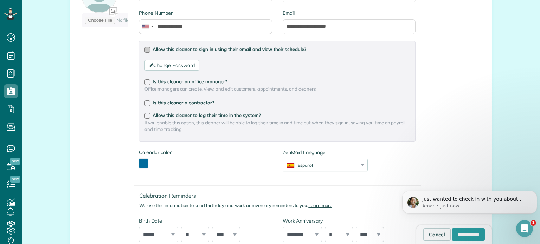 Image resolution: width=540 pixels, height=244 pixels. Describe the element at coordinates (207, 115) in the screenshot. I see `span: Allow this cleaner to log their time in the system?` at that location.